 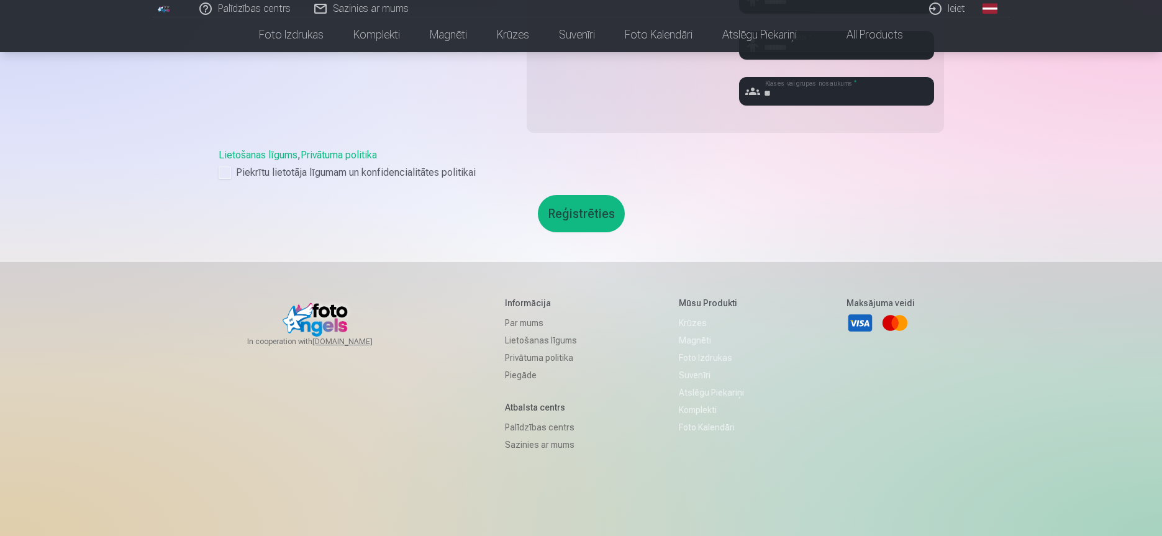 I want to click on h5: Maksājuma veidi, so click(x=880, y=303).